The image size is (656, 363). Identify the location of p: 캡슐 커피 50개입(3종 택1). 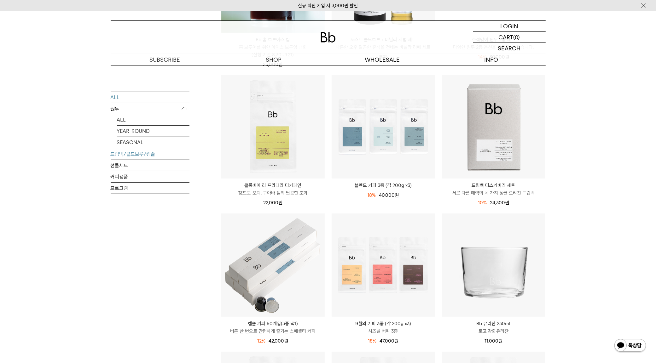
(273, 324).